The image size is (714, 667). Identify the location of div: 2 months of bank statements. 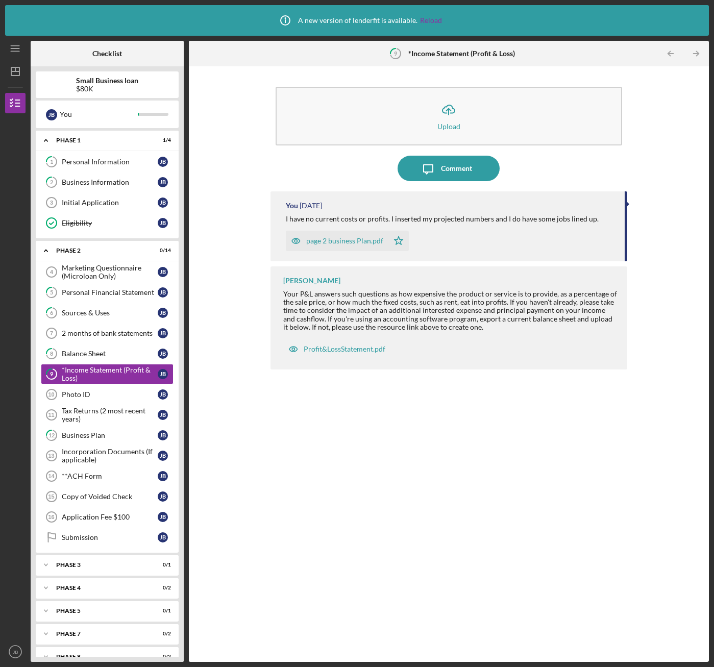
(110, 333).